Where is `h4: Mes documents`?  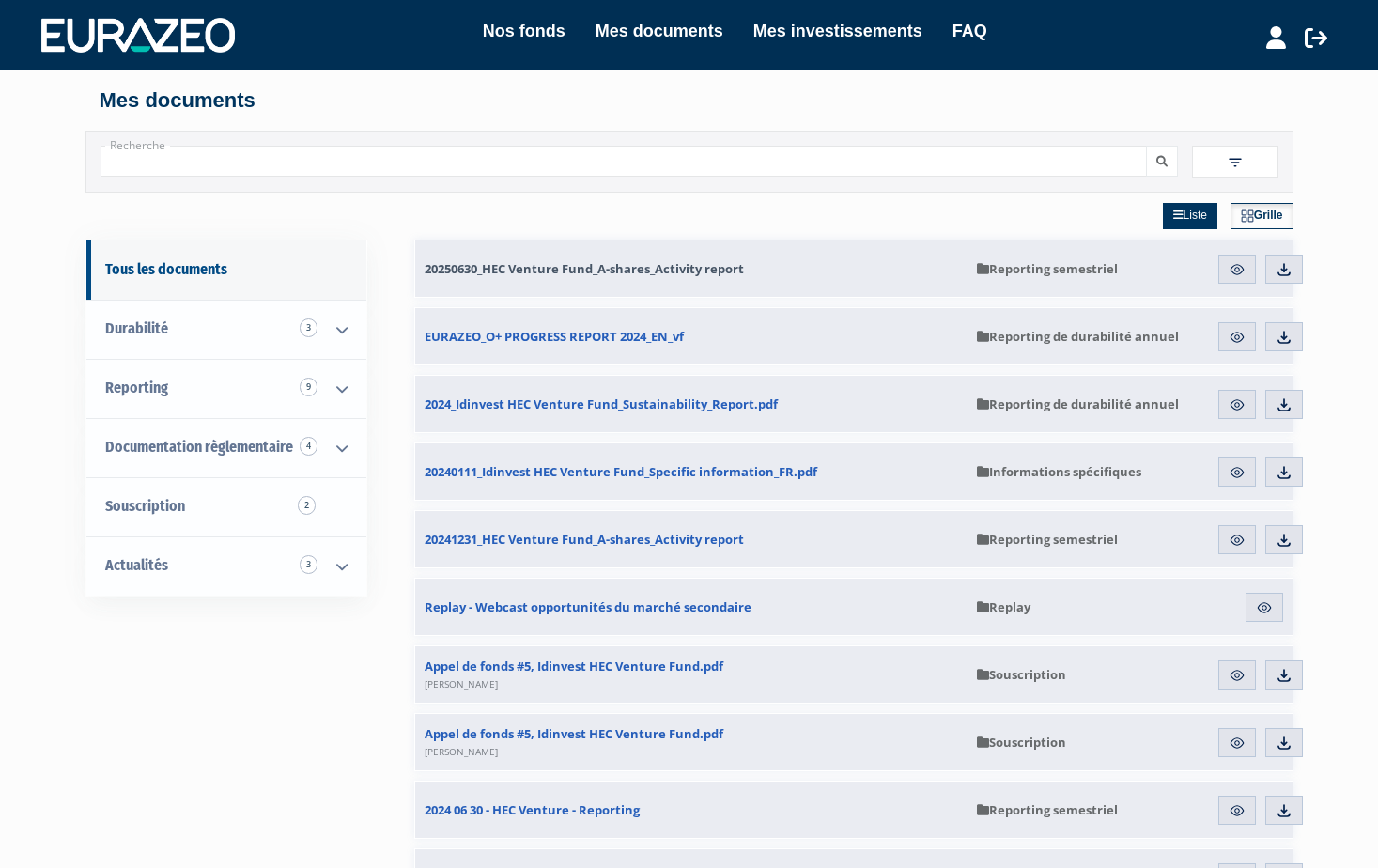
h4: Mes documents is located at coordinates (689, 100).